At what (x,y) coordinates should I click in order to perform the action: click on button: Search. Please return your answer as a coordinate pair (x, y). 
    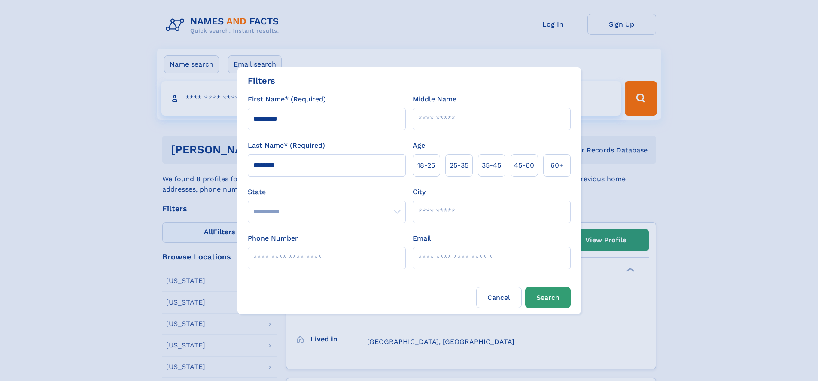
    Looking at the image, I should click on (548, 297).